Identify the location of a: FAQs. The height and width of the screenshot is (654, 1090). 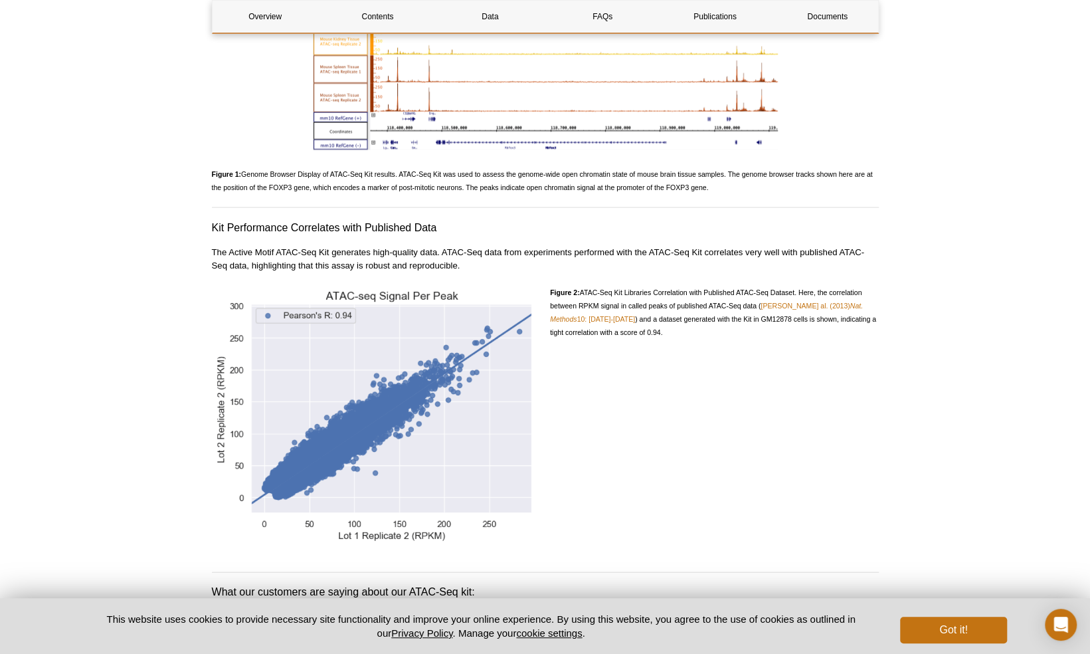
(602, 17).